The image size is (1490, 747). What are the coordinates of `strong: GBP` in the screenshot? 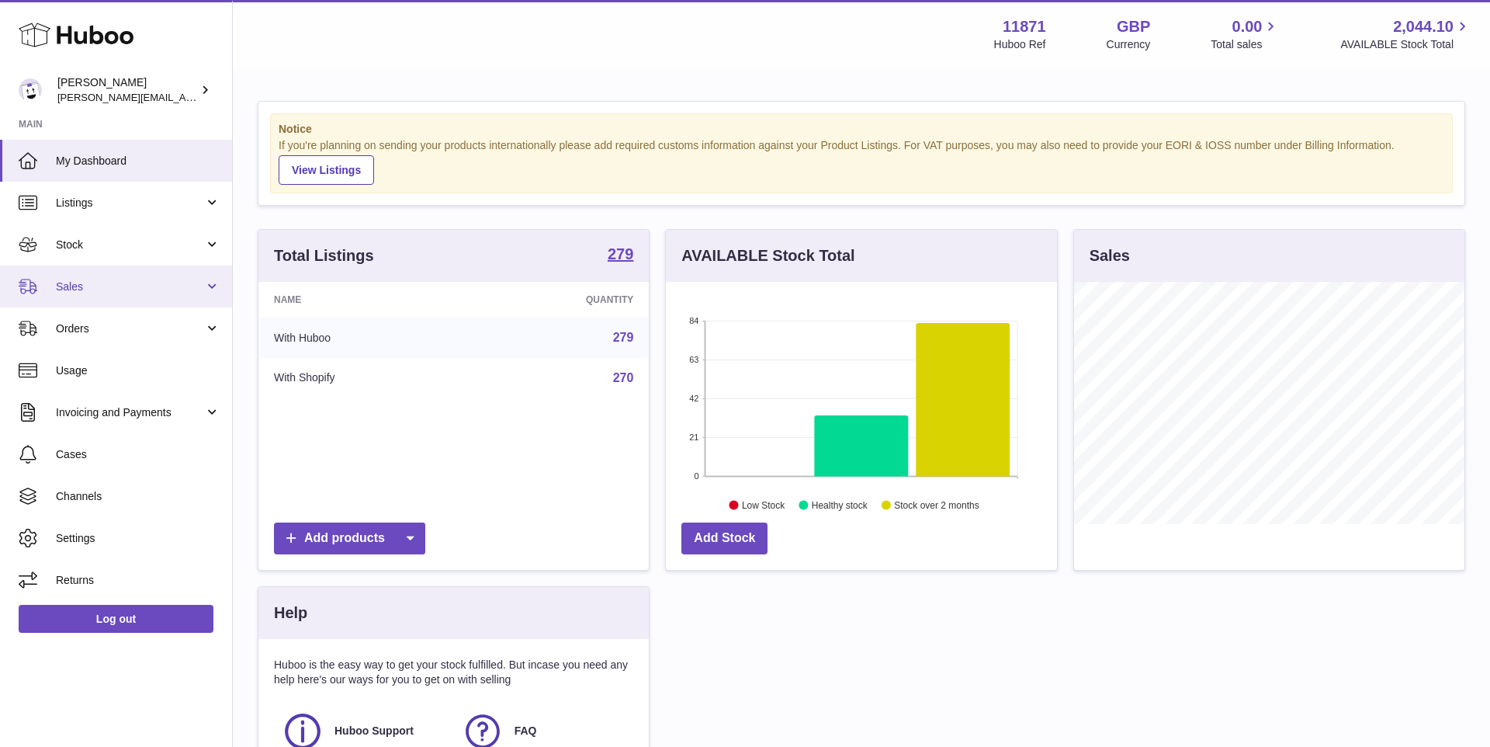 It's located at (1133, 26).